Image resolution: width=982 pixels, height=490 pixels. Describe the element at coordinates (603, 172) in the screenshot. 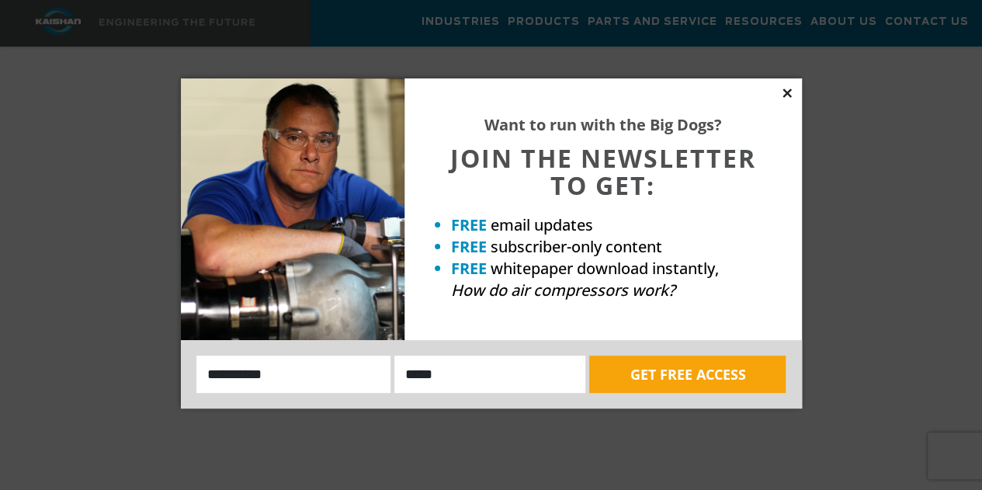

I see `span: JOIN THE NEWSLETTER TO GET:` at that location.